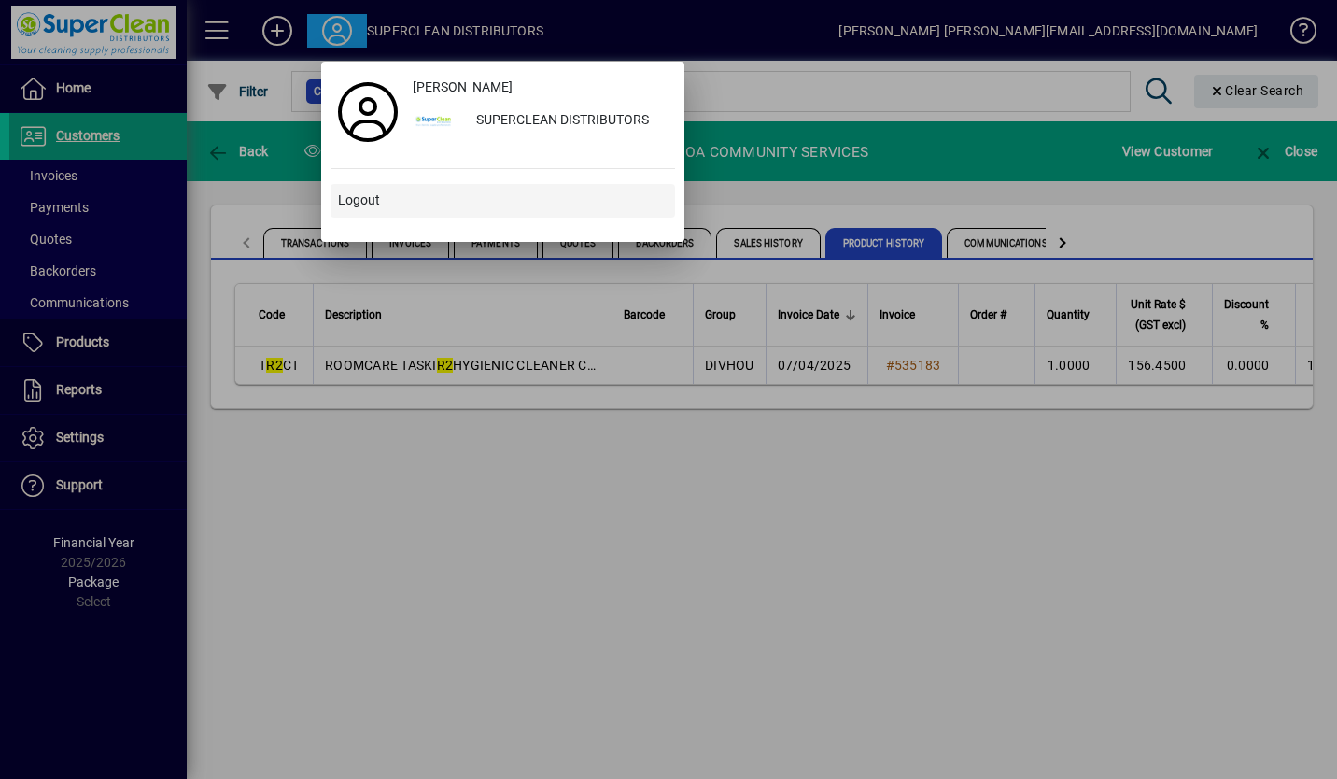  What do you see at coordinates (568, 121) in the screenshot?
I see `div: SUPERCLEAN DISTRIBUTORS` at bounding box center [568, 121].